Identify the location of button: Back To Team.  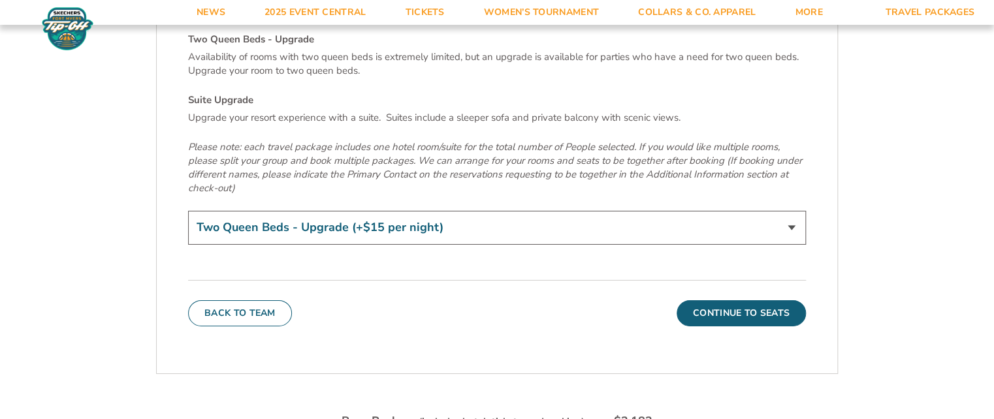
(240, 314).